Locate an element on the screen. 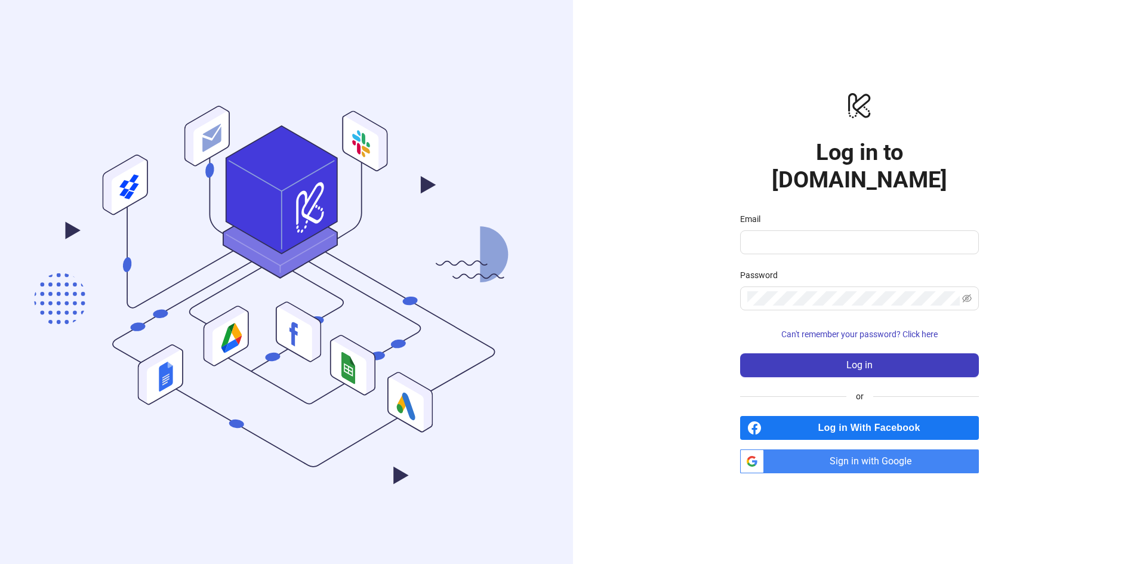 The image size is (1146, 564). span: Log in is located at coordinates (860, 365).